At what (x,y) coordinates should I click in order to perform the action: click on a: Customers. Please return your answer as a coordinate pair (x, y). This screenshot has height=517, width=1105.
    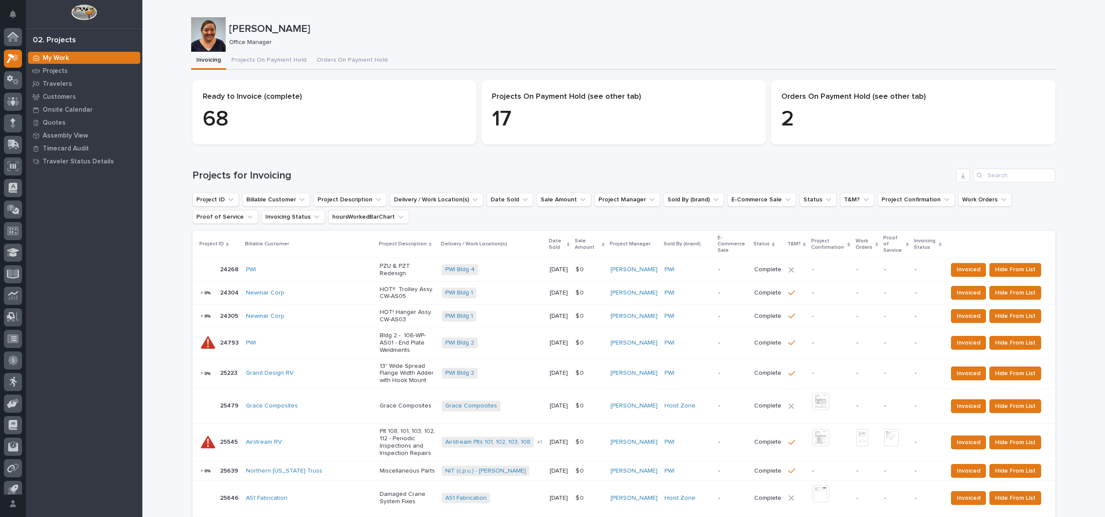
    Looking at the image, I should click on (84, 97).